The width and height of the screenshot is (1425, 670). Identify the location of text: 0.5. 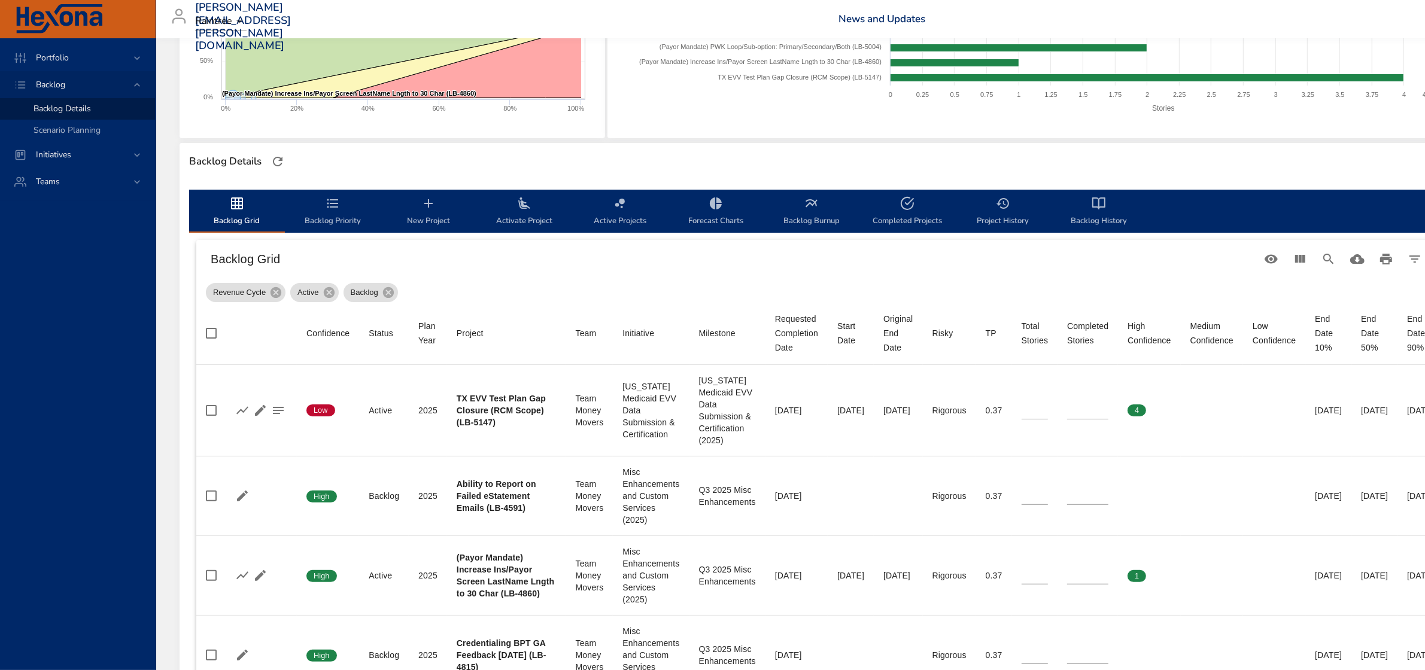
(954, 95).